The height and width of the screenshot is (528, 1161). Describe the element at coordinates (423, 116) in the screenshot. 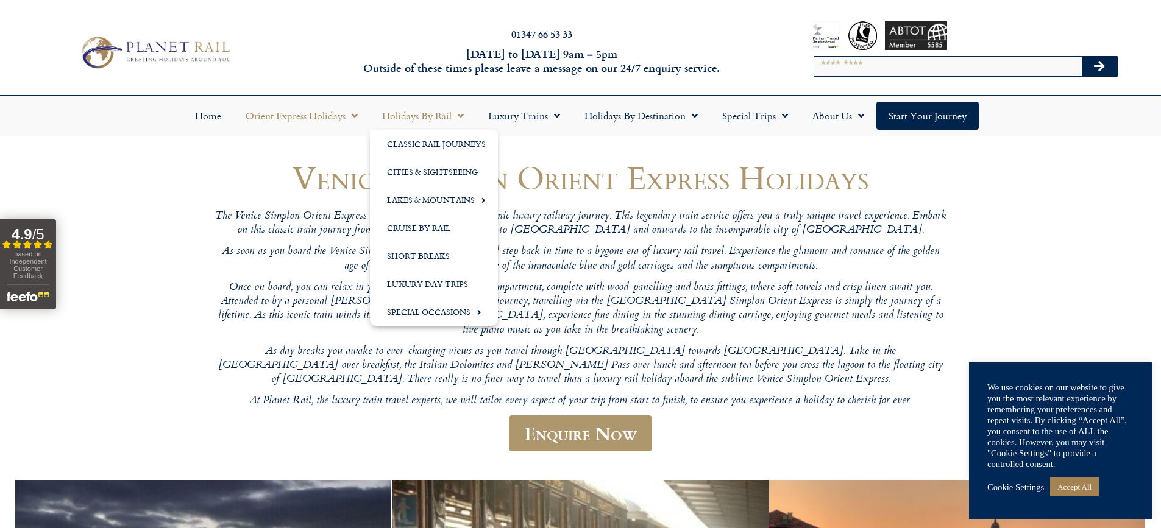

I see `a: Holidays by Rail` at that location.